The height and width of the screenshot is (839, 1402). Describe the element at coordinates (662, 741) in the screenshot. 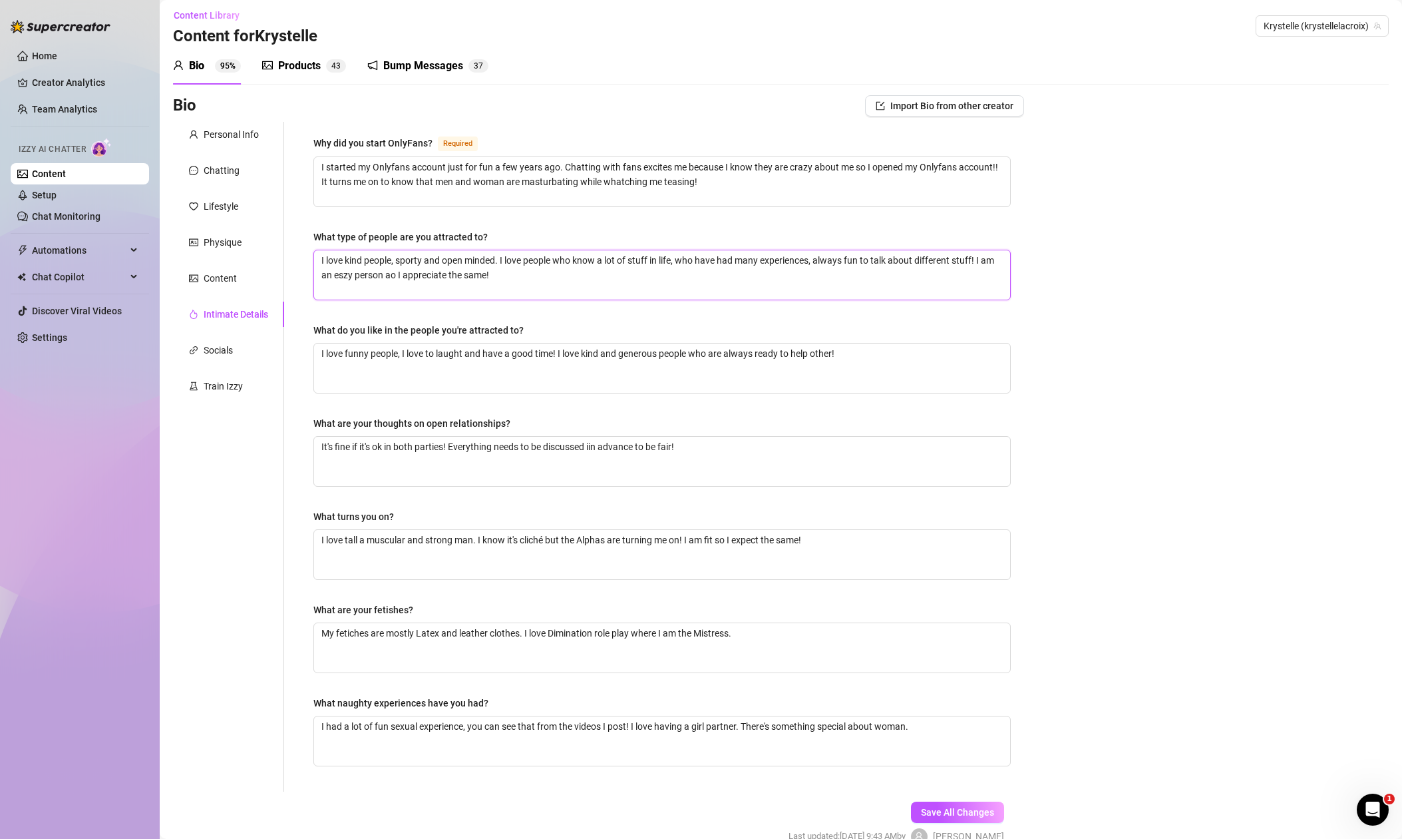

I see `textarea: What naughty experiences have you had?` at that location.